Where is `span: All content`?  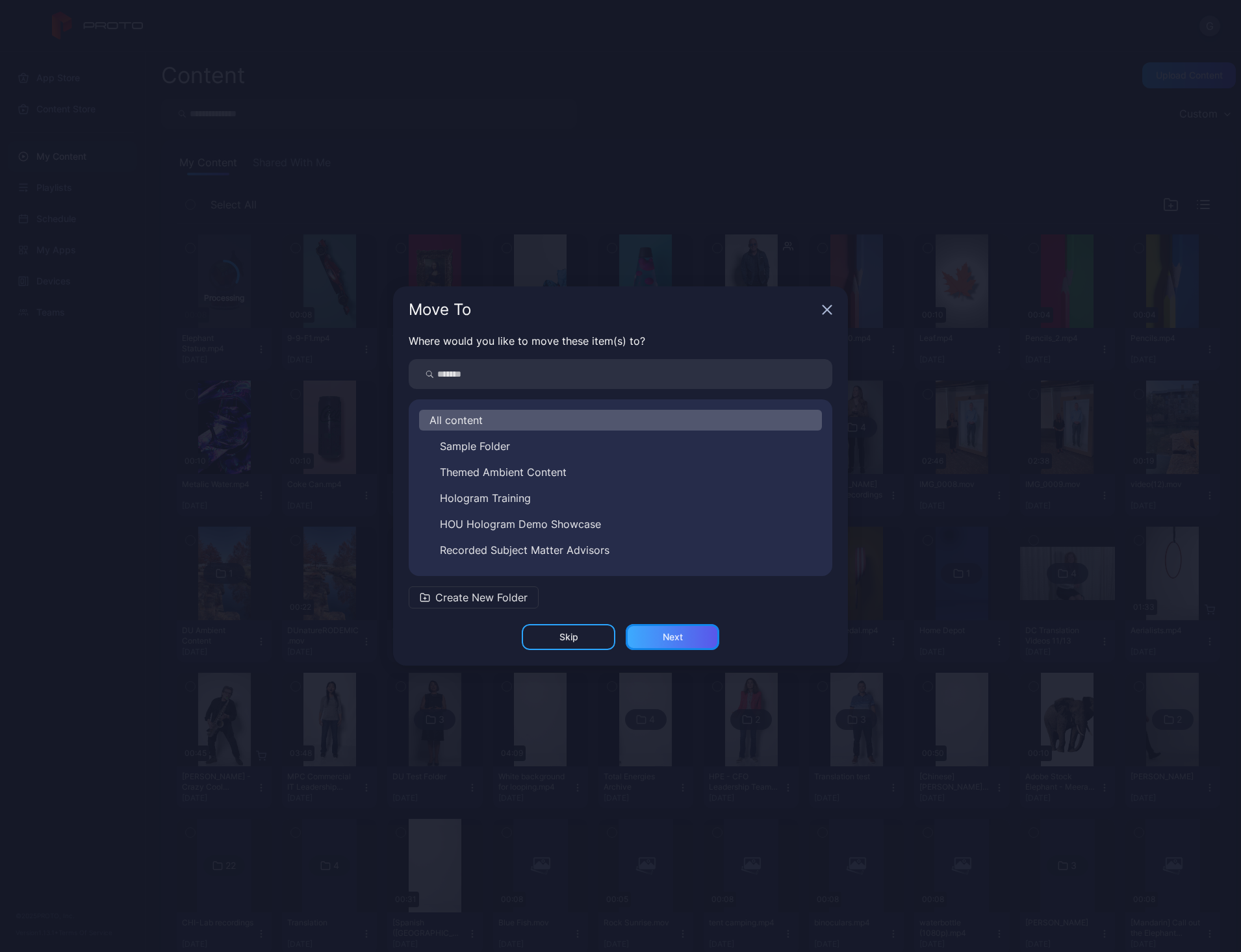
span: All content is located at coordinates (456, 420).